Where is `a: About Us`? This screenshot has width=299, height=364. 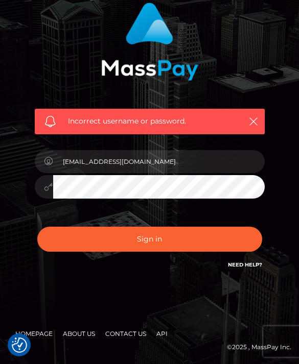
a: About Us is located at coordinates (79, 333).